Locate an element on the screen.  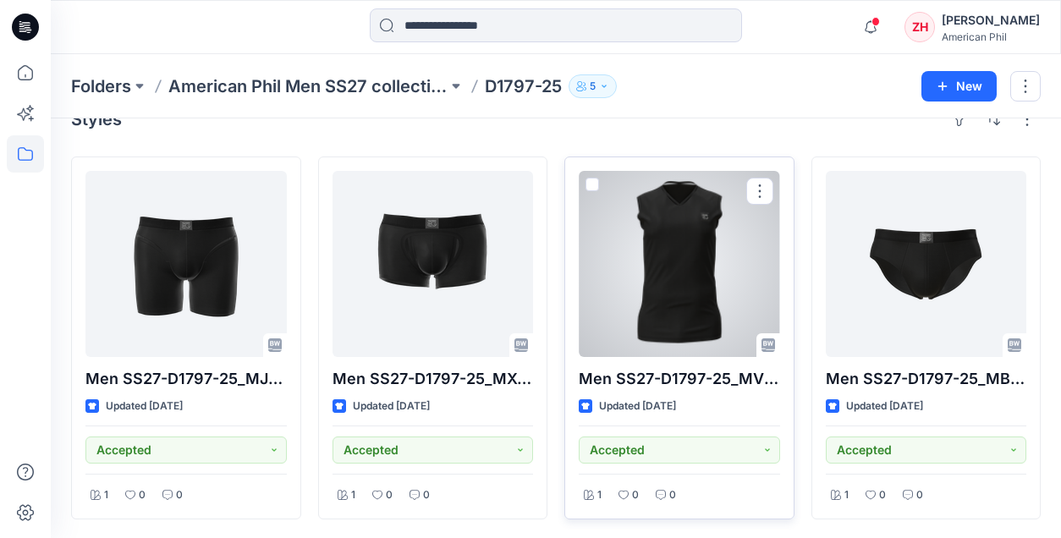
button: 5 is located at coordinates (592, 86).